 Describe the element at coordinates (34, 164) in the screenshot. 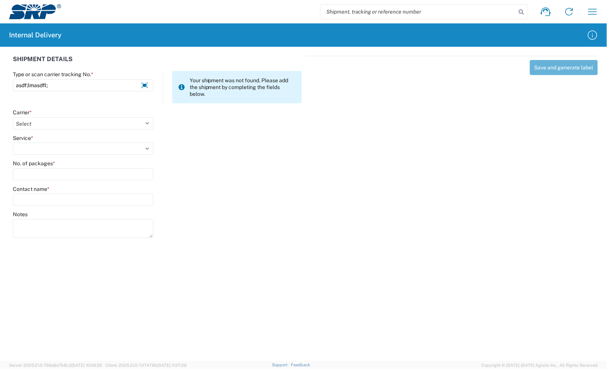

I see `label: No. of packages` at that location.